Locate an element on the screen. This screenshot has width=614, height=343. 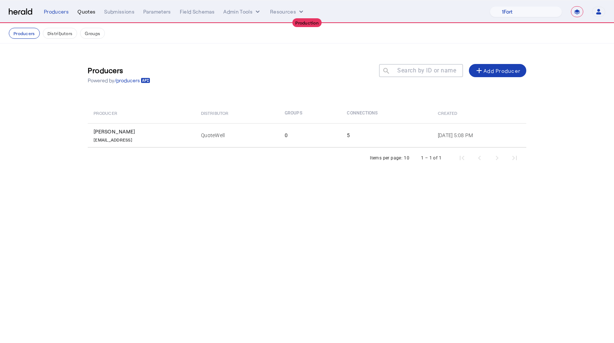
div: 10 is located at coordinates (406, 158).